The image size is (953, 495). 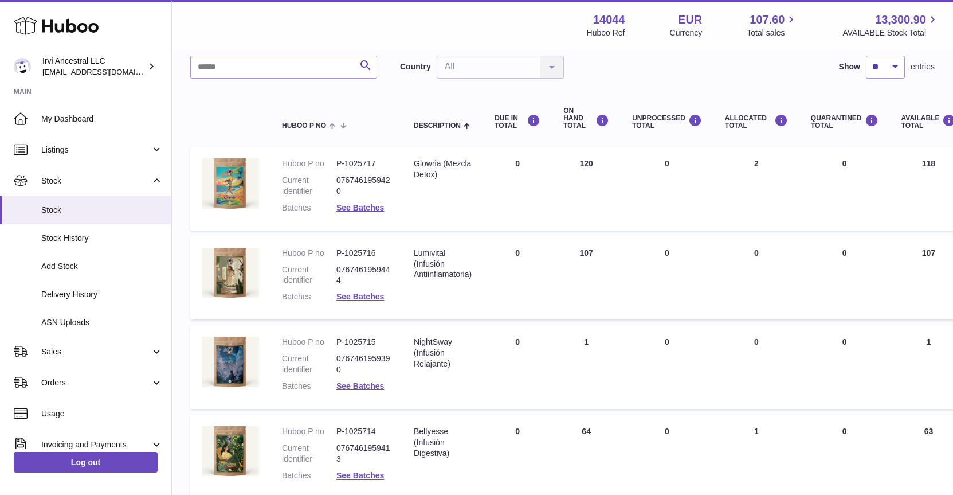 What do you see at coordinates (606, 33) in the screenshot?
I see `div: Huboo Ref` at bounding box center [606, 33].